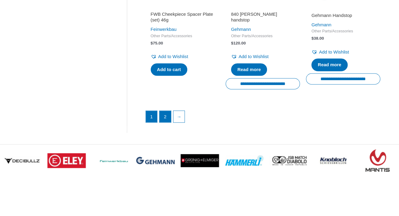  Describe the element at coordinates (152, 116) in the screenshot. I see `span: Page 1` at that location.